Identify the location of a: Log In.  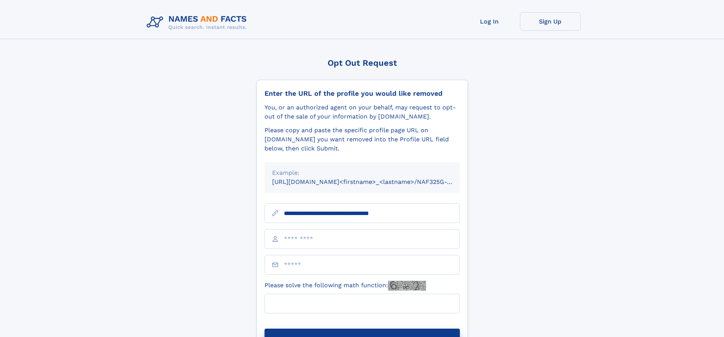
(489, 21).